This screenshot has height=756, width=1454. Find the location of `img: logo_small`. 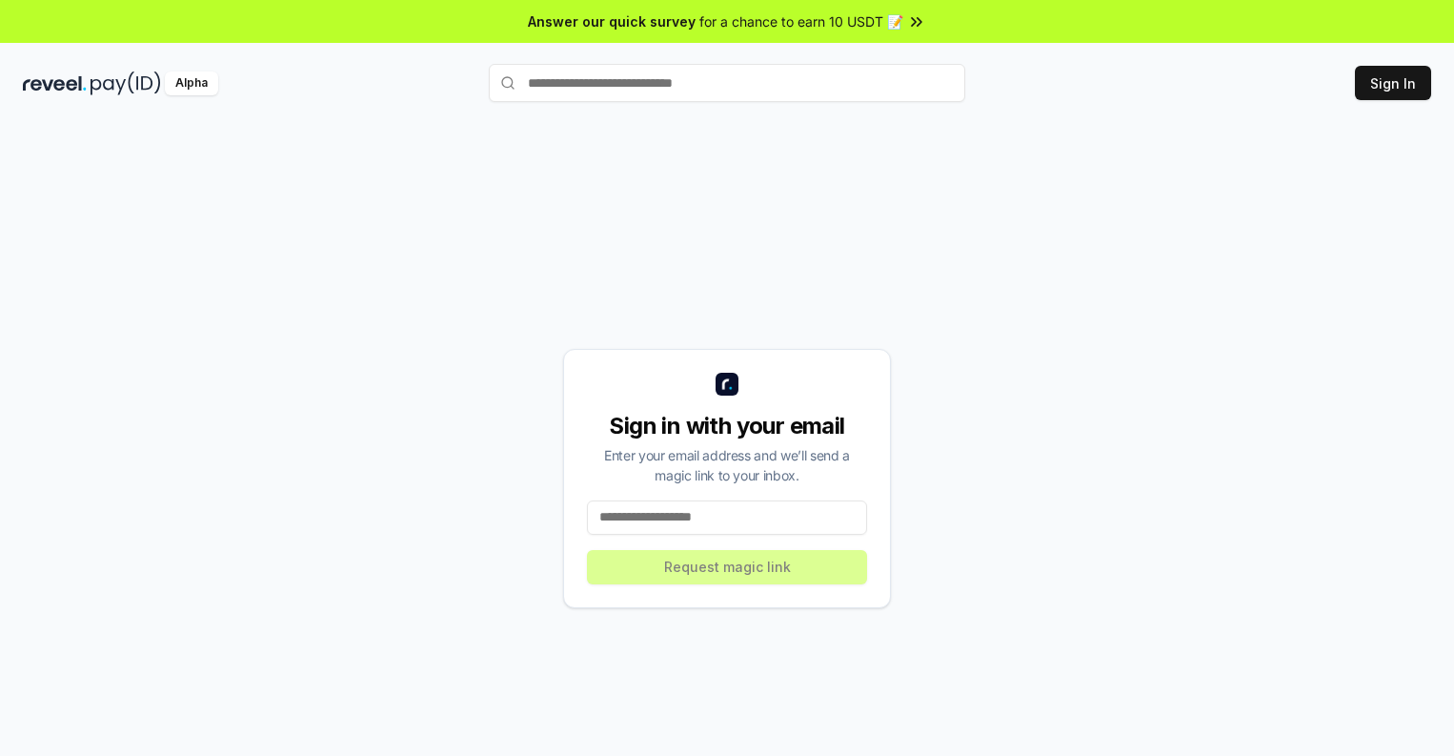

img: logo_small is located at coordinates (727, 384).